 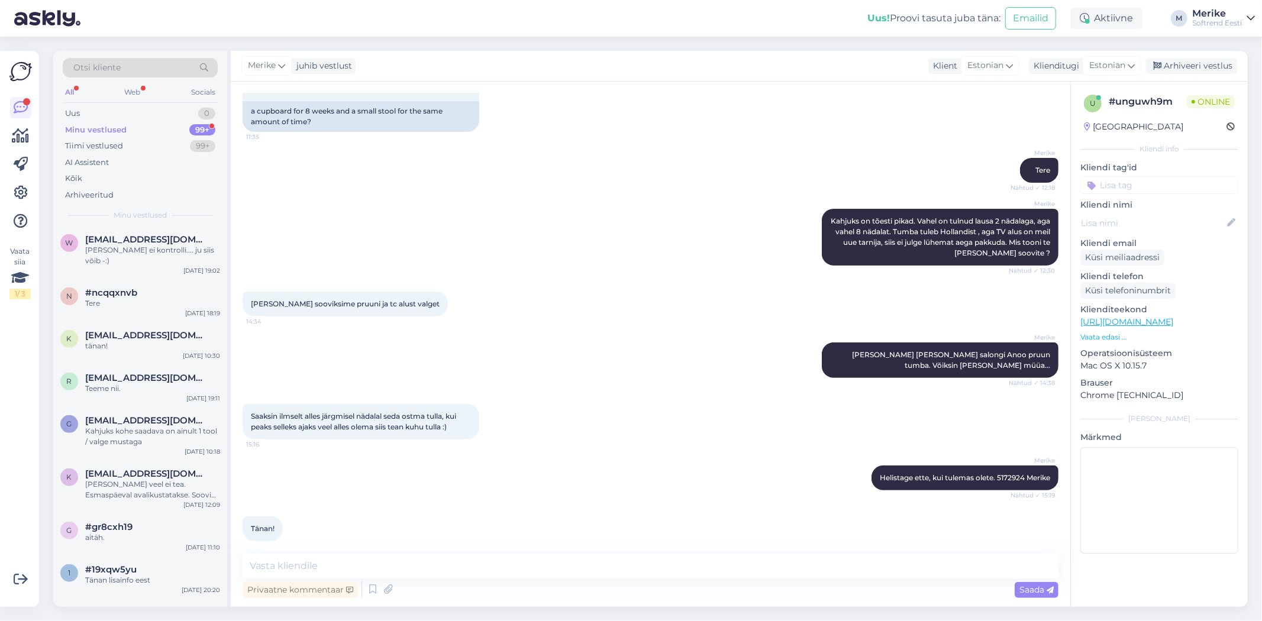 What do you see at coordinates (20, 294) in the screenshot?
I see `div: 1 / 3` at bounding box center [20, 294].